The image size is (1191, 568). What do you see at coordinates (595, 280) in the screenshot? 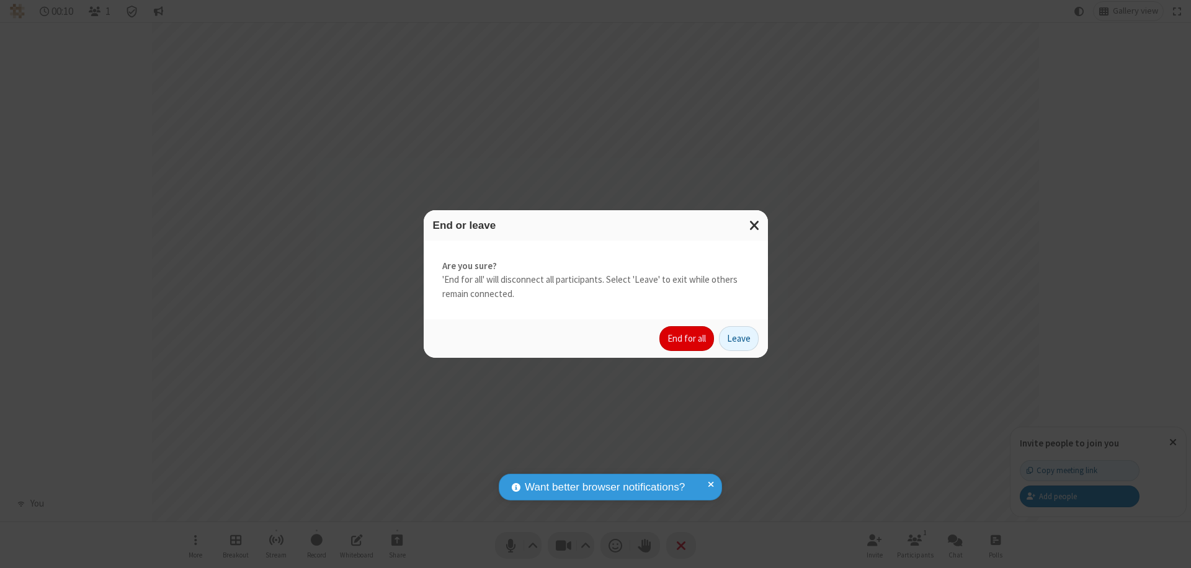
I see `div: 'End for all' will disconnect all participants. Select 'Leave' to exit while others remain connec...` at bounding box center [595, 280].